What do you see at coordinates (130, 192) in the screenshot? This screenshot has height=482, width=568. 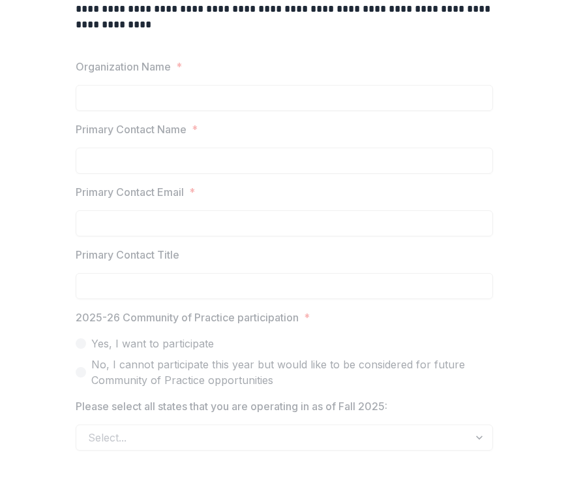 I see `p: Primary Contact Email` at bounding box center [130, 192].